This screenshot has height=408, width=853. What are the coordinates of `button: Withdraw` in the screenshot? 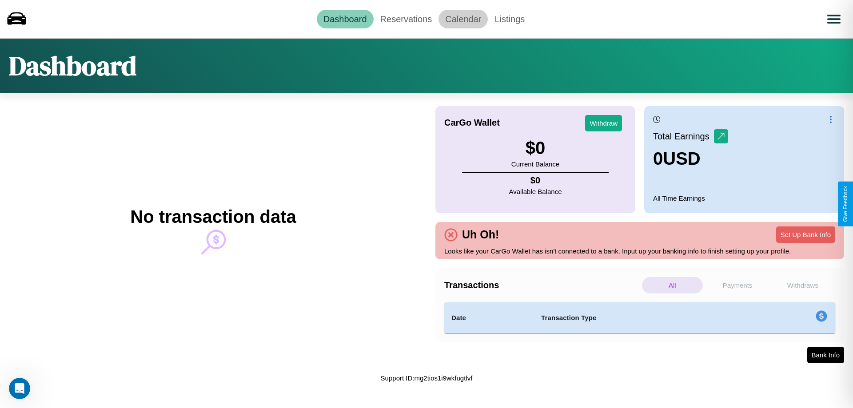 It's located at (603, 123).